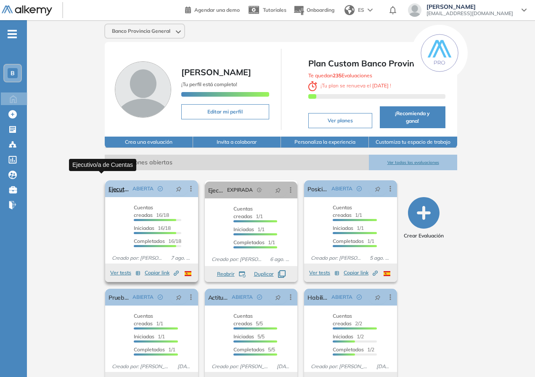  What do you see at coordinates (209, 84) in the screenshot?
I see `span: ¡Tu perfil está completo!` at bounding box center [209, 84].